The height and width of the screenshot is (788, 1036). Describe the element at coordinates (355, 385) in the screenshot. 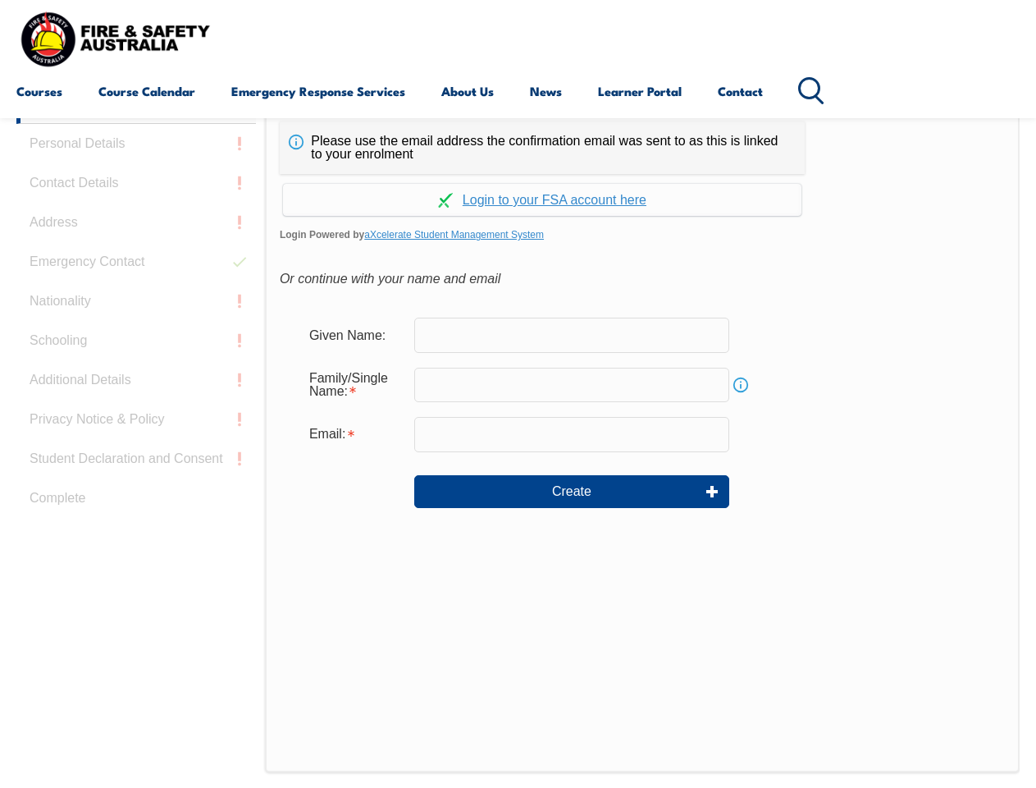

I see `div: Family/Single Name is required.` at that location.